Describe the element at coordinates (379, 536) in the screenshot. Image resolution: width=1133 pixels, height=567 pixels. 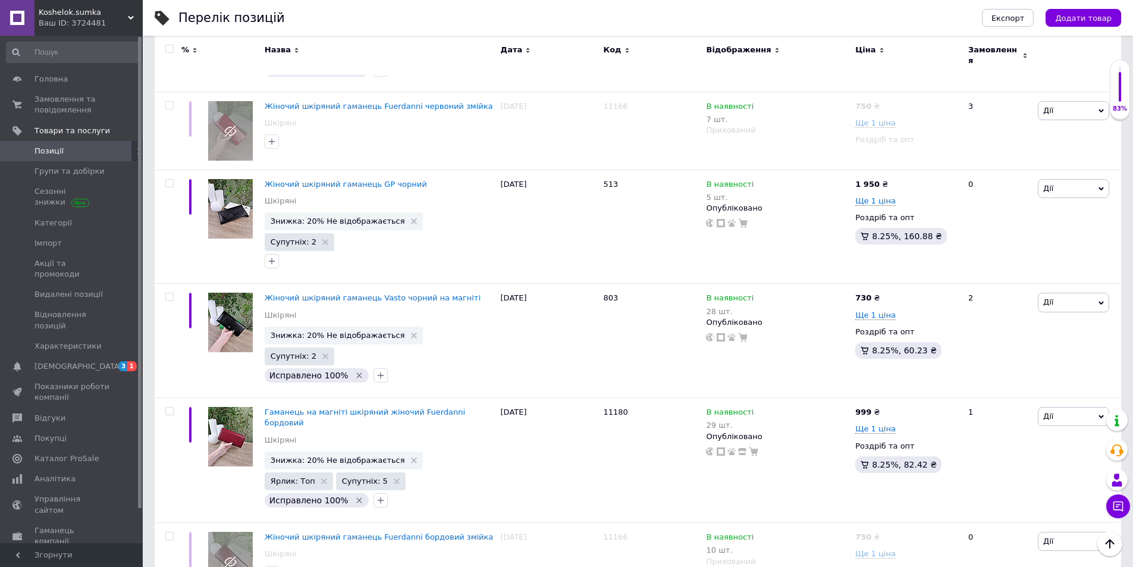
I see `a: Жіночий шкіряний гаманець Fuerdanni бордовий змійка` at that location.